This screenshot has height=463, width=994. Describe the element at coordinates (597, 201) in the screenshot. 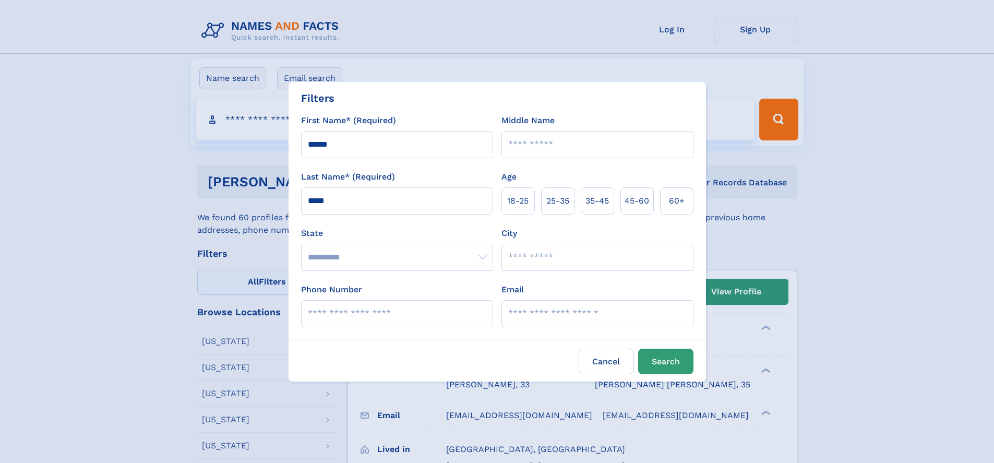

I see `span: 35‑45` at that location.